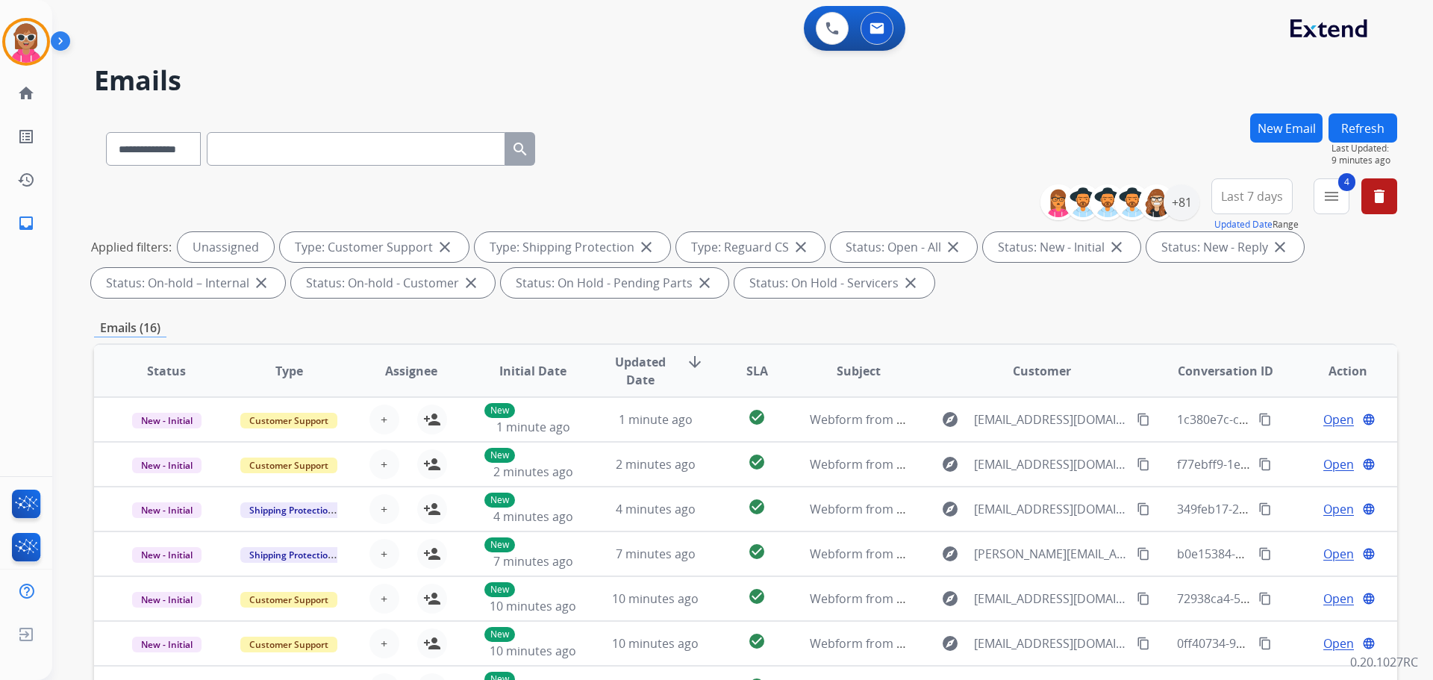 The height and width of the screenshot is (680, 1433). I want to click on div: +81, so click(1181, 202).